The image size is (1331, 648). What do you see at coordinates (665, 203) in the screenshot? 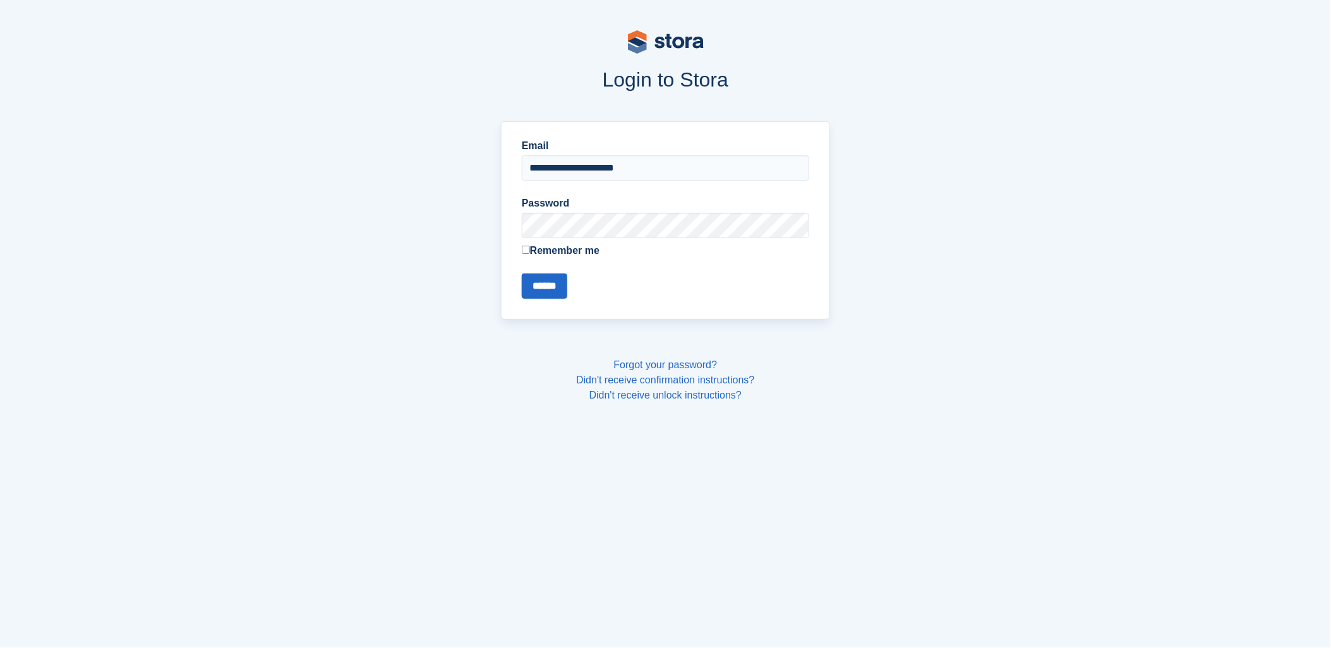
I see `label: Password` at bounding box center [665, 203].